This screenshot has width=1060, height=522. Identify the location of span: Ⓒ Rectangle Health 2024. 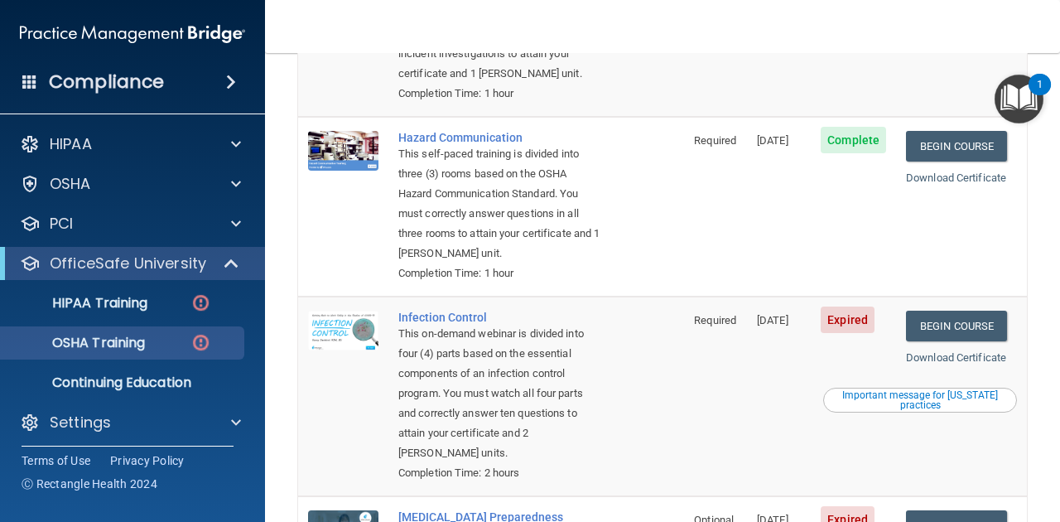
(89, 484).